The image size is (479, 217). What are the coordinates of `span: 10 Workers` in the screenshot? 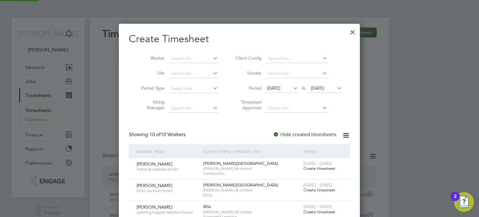 It's located at (167, 134).